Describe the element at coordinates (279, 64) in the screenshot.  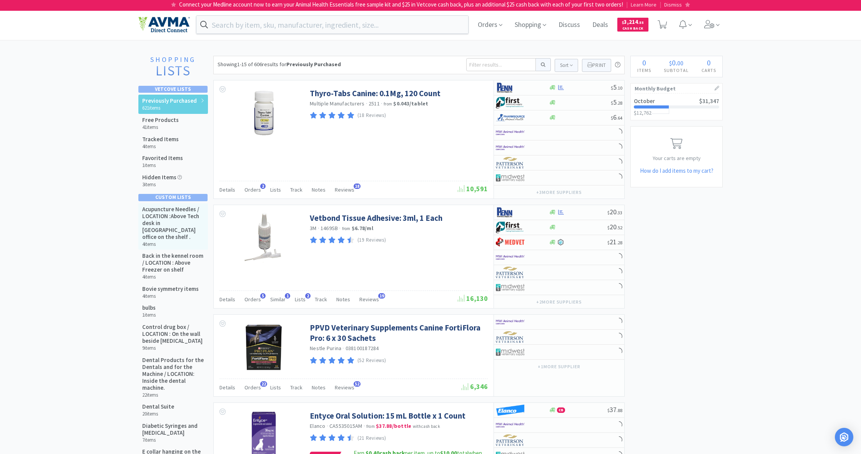
I see `div: Showing 1-15 of 606 results for` at that location.